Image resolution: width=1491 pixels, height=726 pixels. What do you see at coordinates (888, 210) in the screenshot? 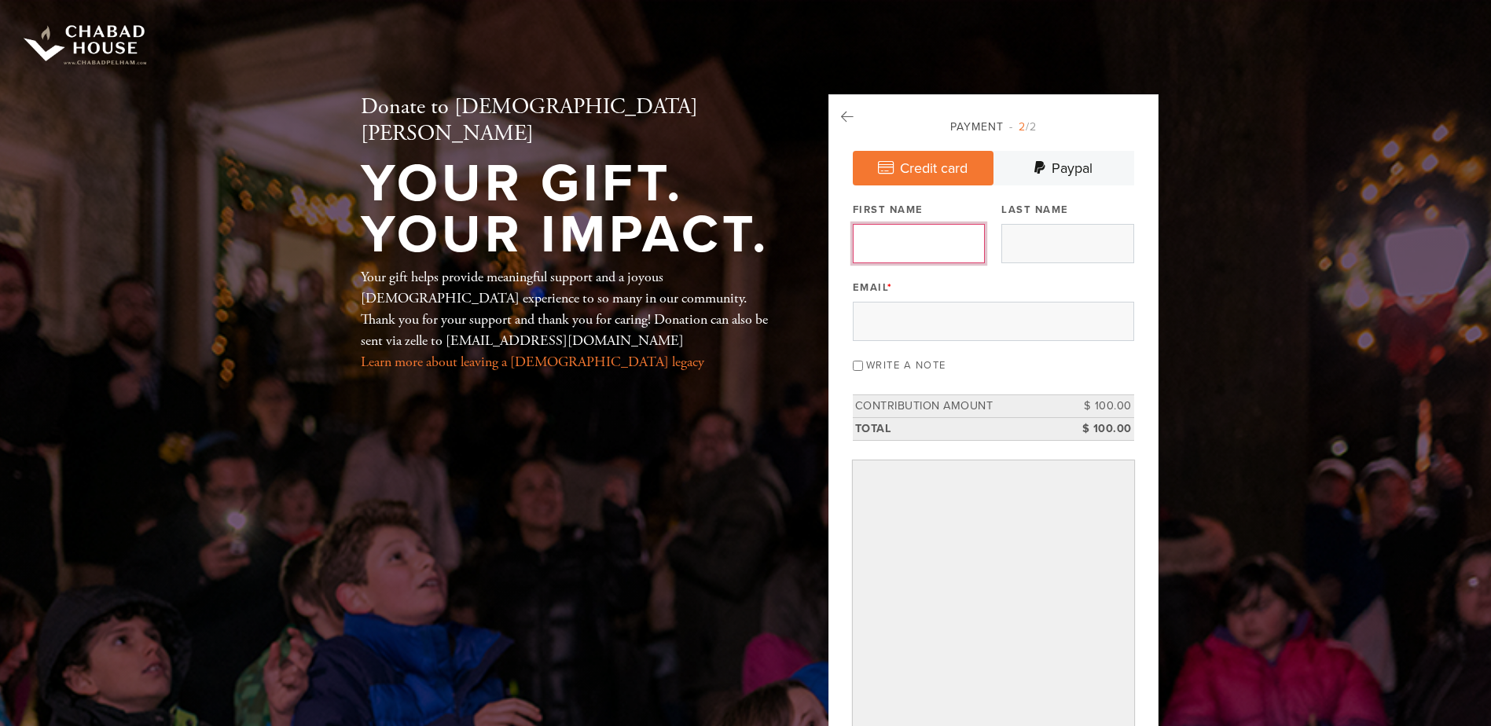
I see `label: First Name` at bounding box center [888, 210].